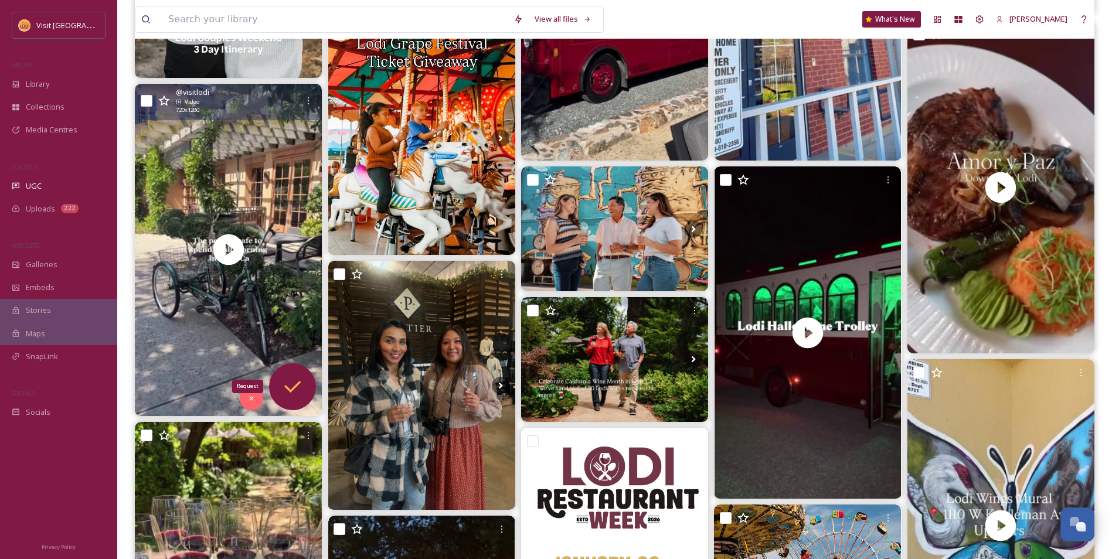 This screenshot has width=1112, height=559. I want to click on span: Media Centres, so click(52, 130).